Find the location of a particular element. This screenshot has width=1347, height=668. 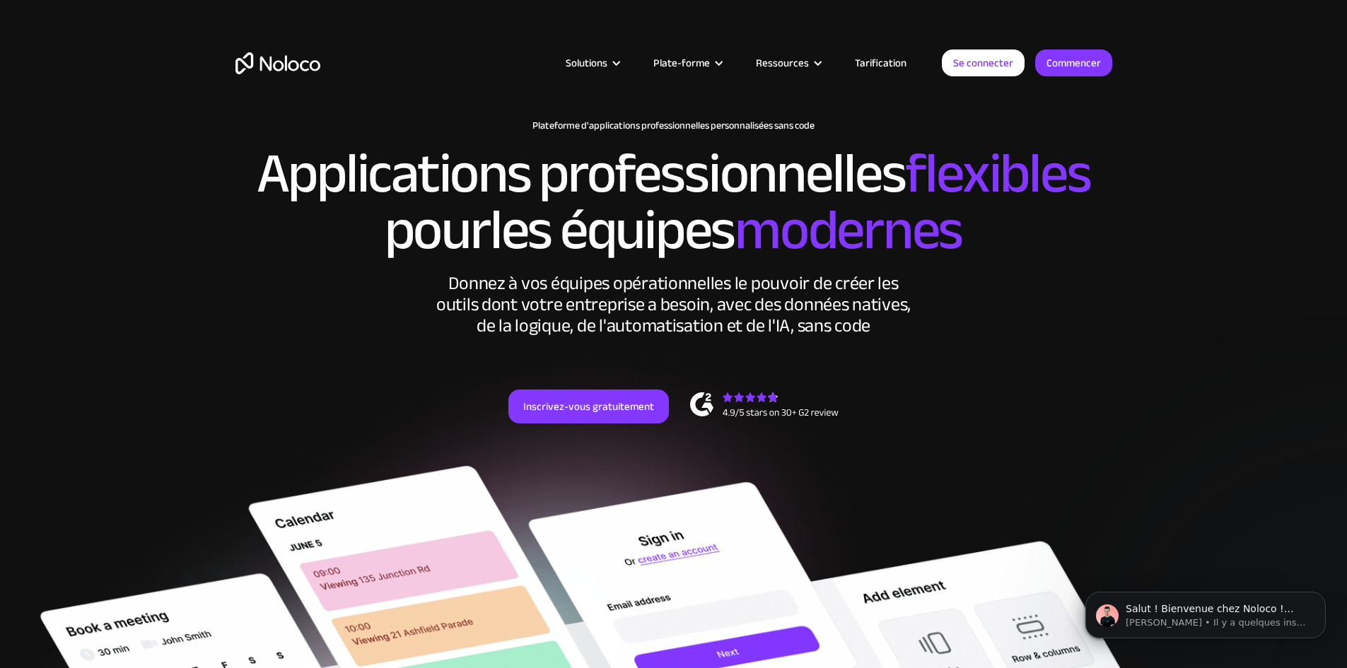

font: pour is located at coordinates (437, 230).